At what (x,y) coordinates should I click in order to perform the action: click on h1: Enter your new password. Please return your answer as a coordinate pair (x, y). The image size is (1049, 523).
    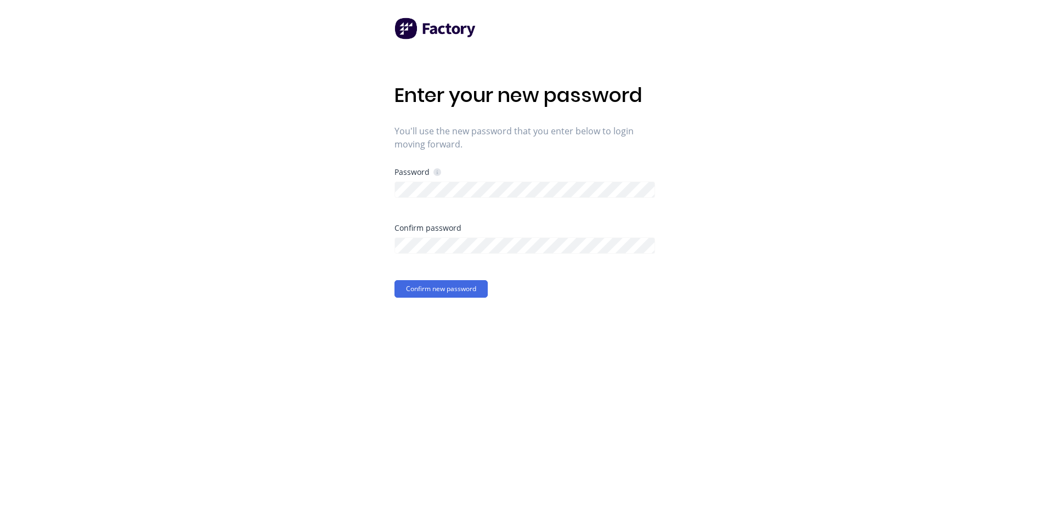
    Looking at the image, I should click on (524, 95).